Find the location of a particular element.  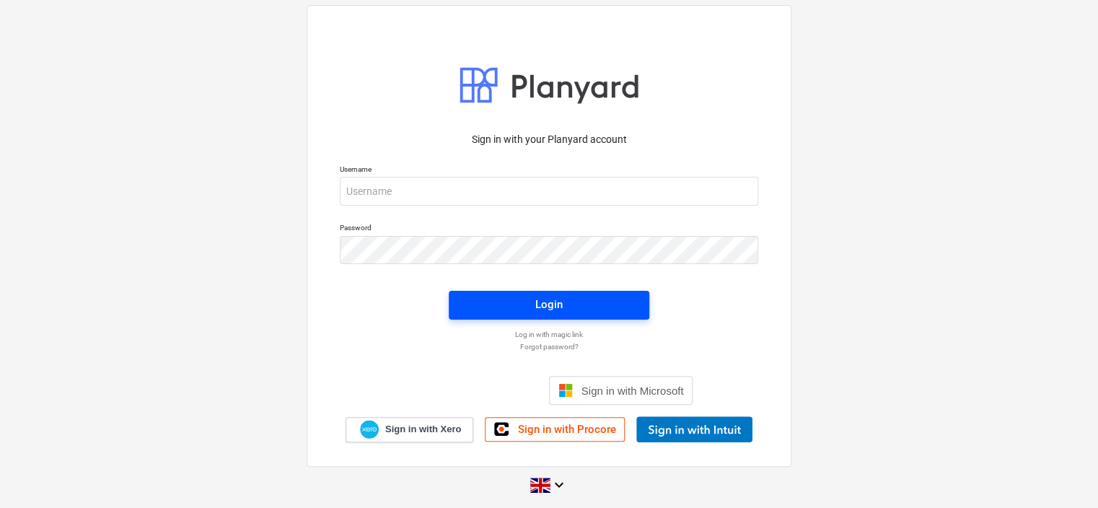

p: Password is located at coordinates (549, 229).